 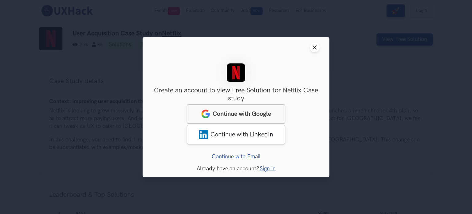 What do you see at coordinates (236, 134) in the screenshot?
I see `a: LinkedInContinue with LinkedIn` at bounding box center [236, 134].